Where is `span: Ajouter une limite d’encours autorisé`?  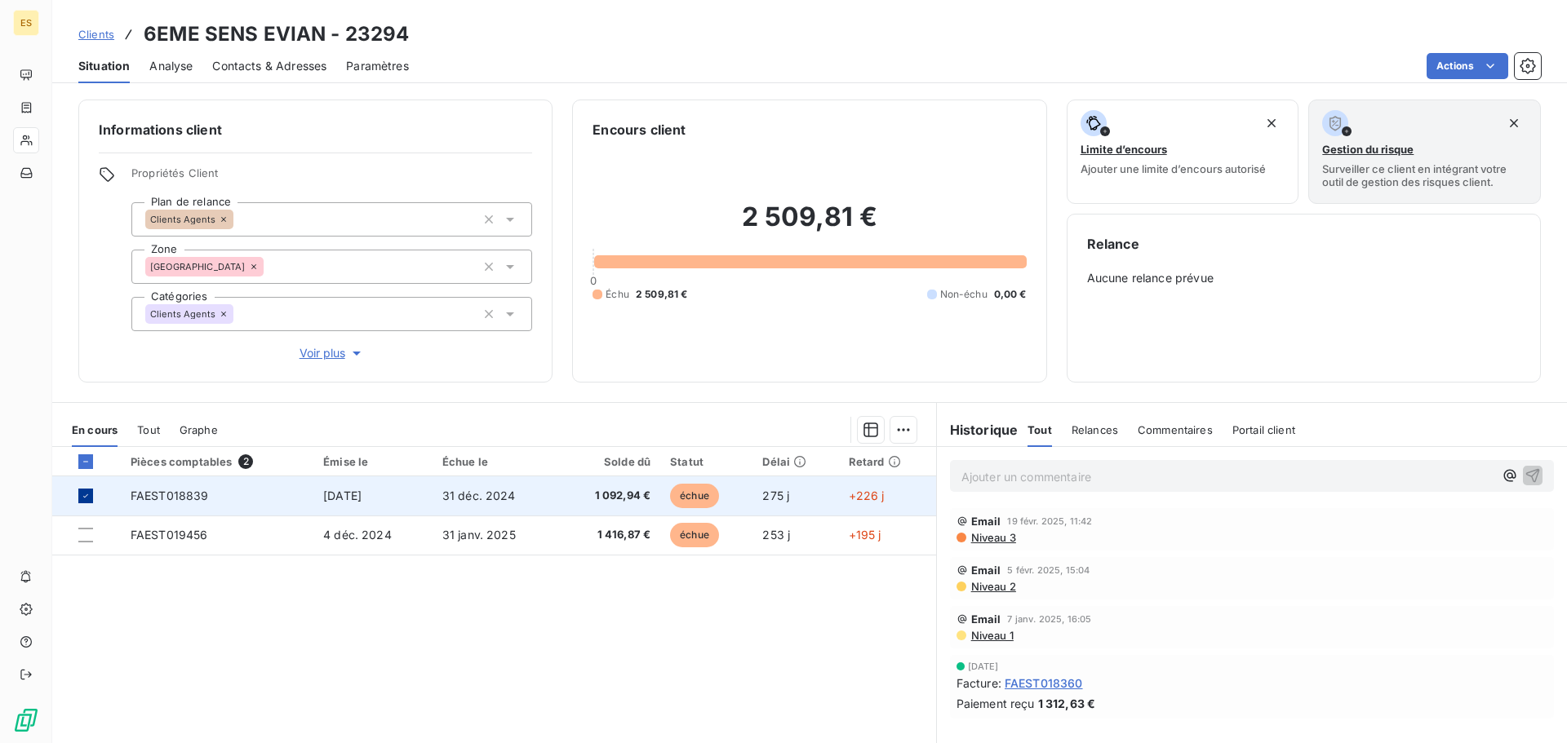
span: Ajouter une limite d’encours autorisé is located at coordinates (1173, 169).